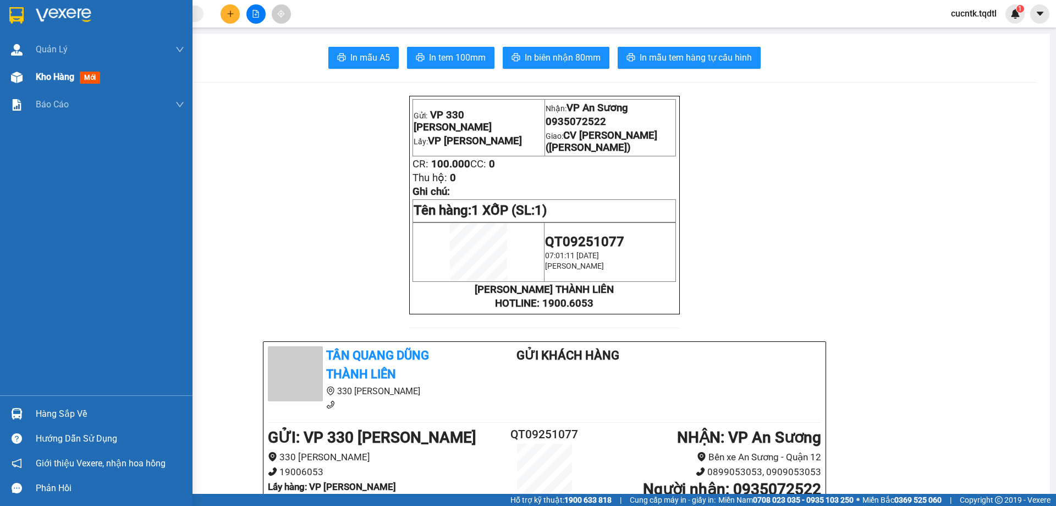 The height and width of the screenshot is (506, 1056). I want to click on span: Kho hàng, so click(55, 76).